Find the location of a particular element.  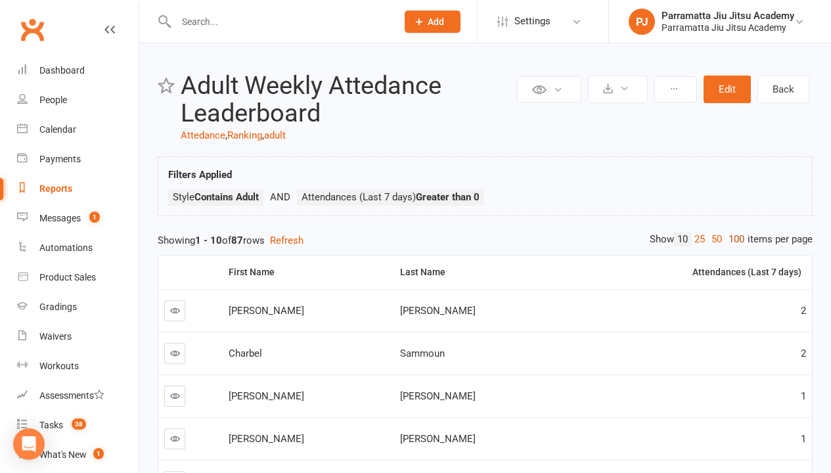

a: 50 is located at coordinates (717, 239).